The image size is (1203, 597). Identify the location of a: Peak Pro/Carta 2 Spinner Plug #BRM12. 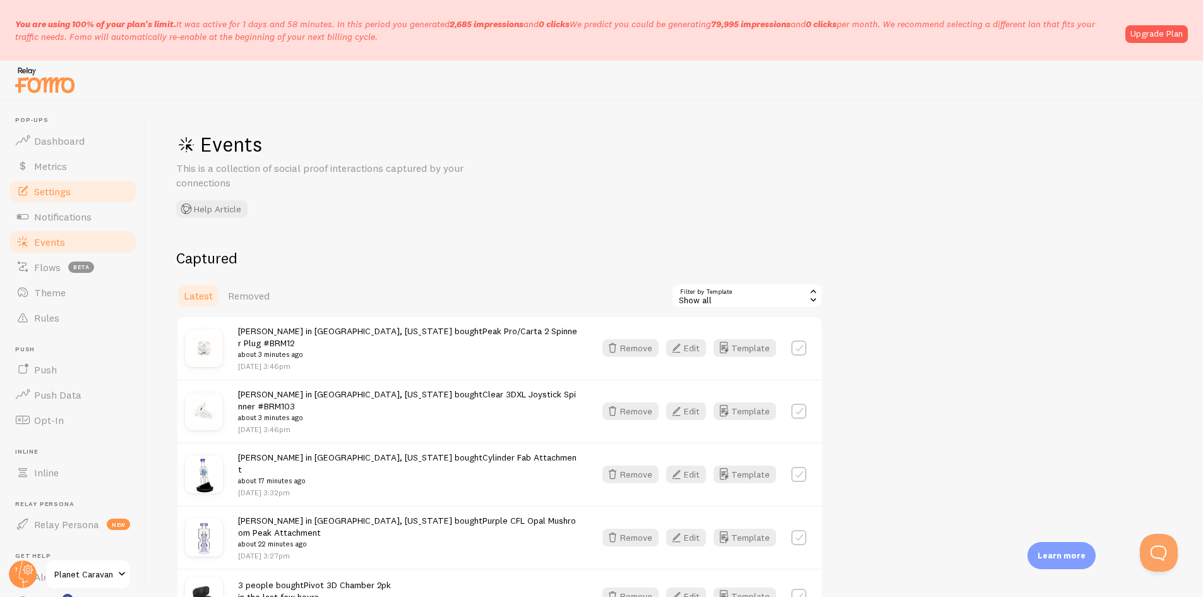
(407, 337).